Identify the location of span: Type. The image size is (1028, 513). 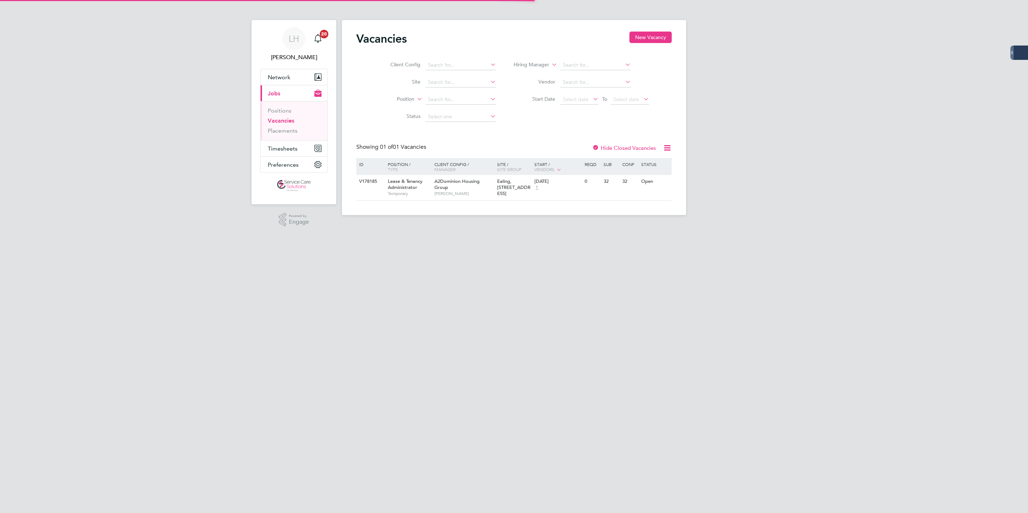
(393, 169).